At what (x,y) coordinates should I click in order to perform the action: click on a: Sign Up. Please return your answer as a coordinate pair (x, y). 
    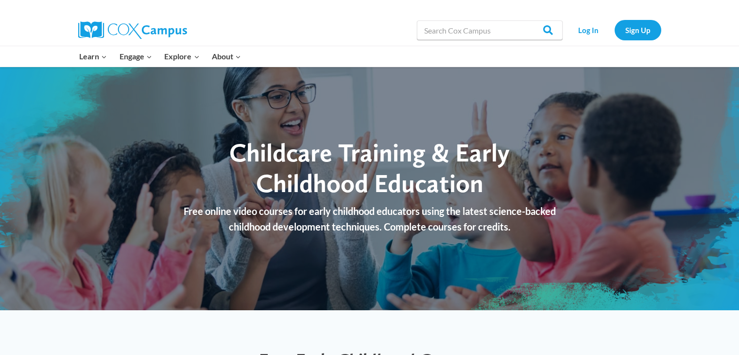
    Looking at the image, I should click on (638, 30).